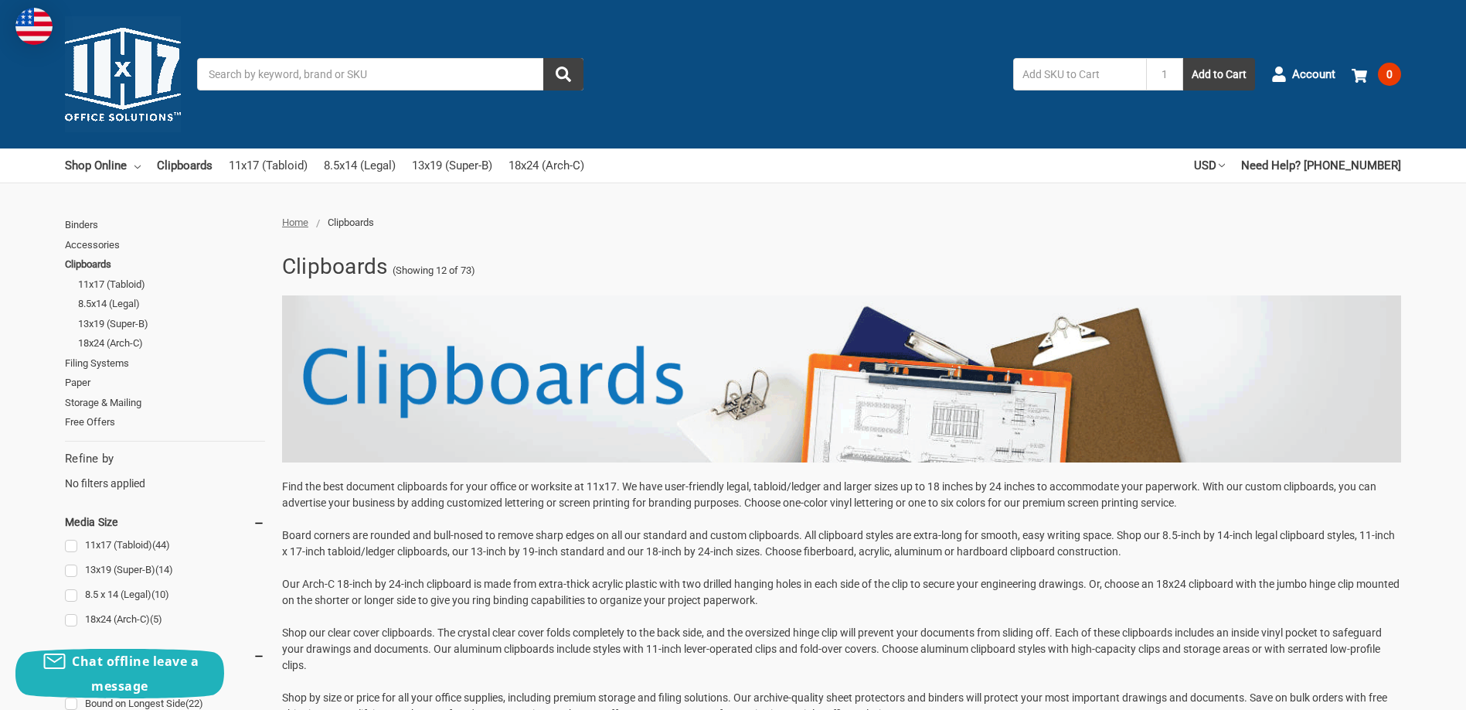  Describe the element at coordinates (156, 618) in the screenshot. I see `span: (5)` at that location.